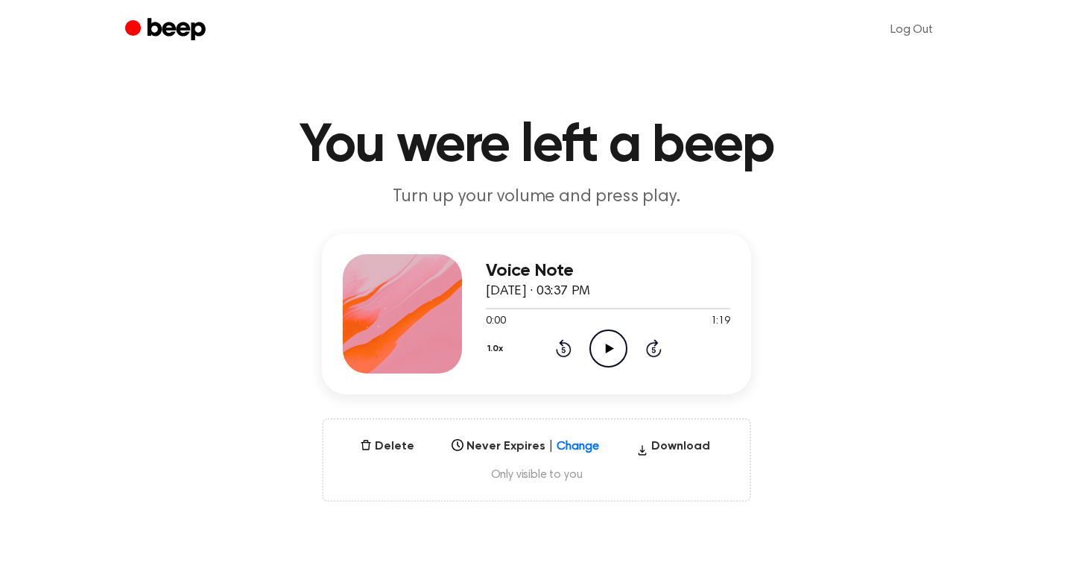 This screenshot has width=1073, height=580. I want to click on p: Turn up your volume and press play., so click(536, 197).